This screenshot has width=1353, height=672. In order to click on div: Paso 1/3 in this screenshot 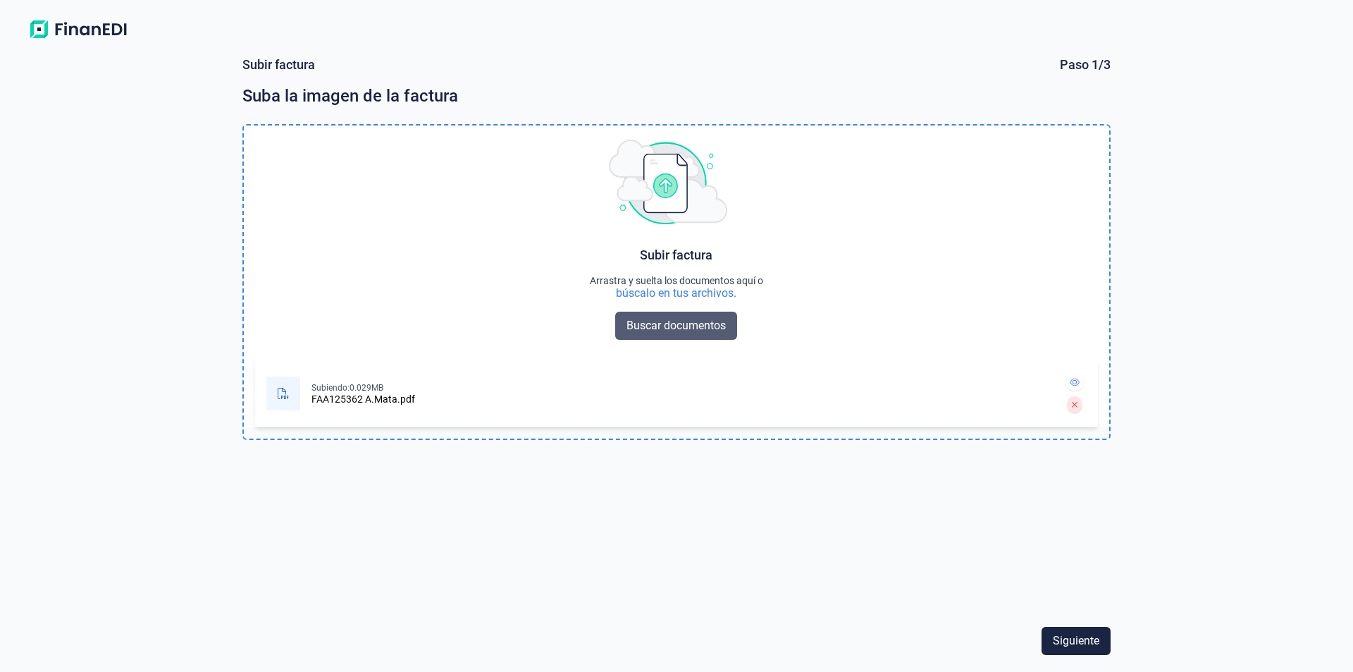, I will do `click(1085, 65)`.